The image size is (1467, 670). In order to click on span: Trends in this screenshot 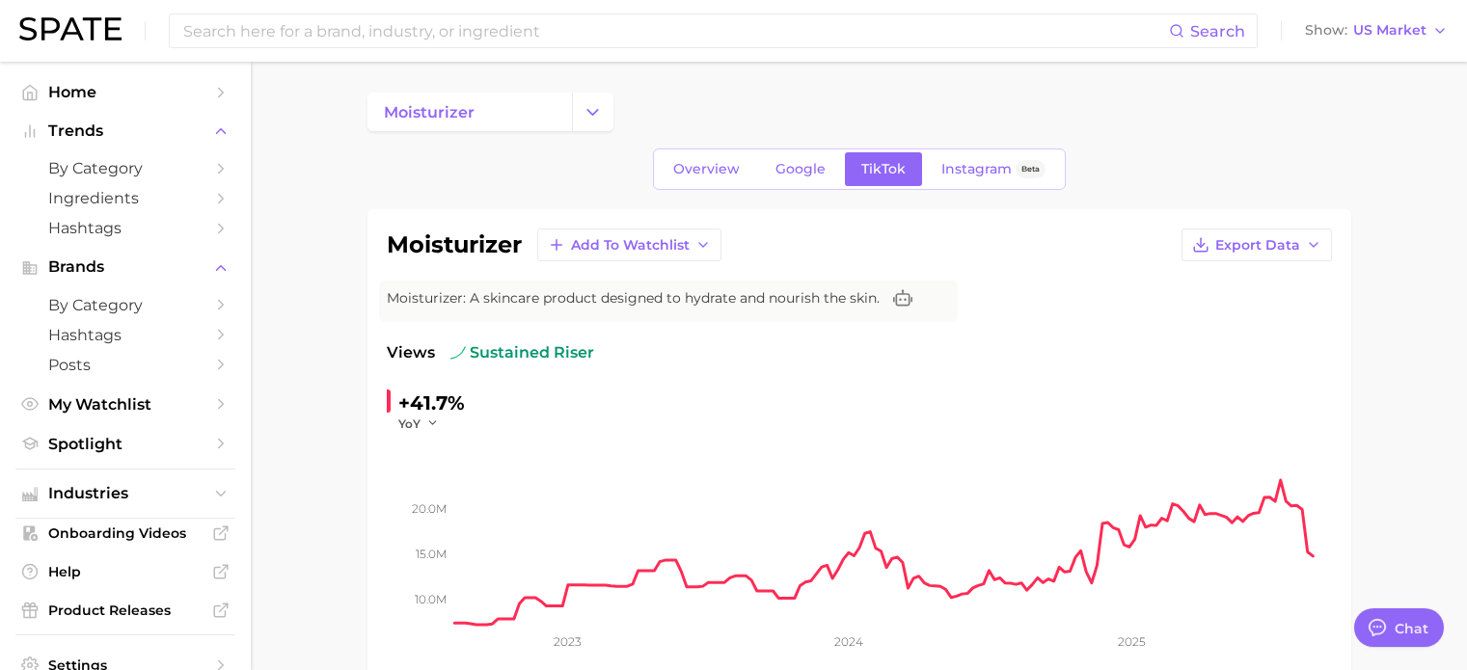, I will do `click(125, 131)`.